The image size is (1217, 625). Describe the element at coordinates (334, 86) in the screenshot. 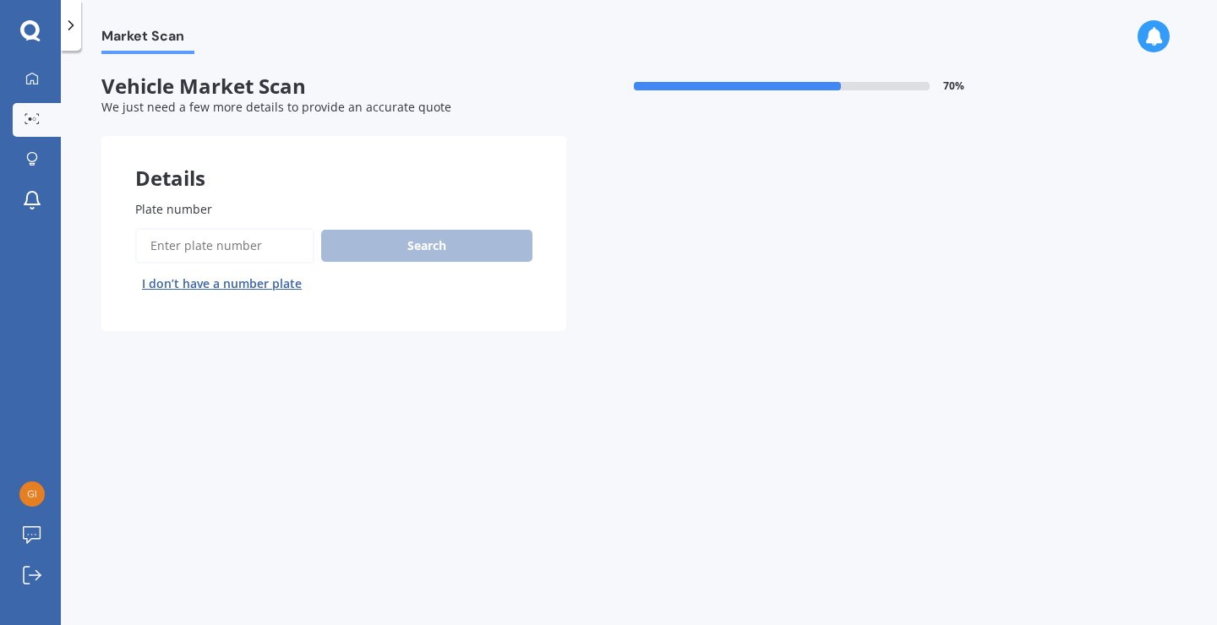

I see `span: Vehicle Market Scan` at that location.